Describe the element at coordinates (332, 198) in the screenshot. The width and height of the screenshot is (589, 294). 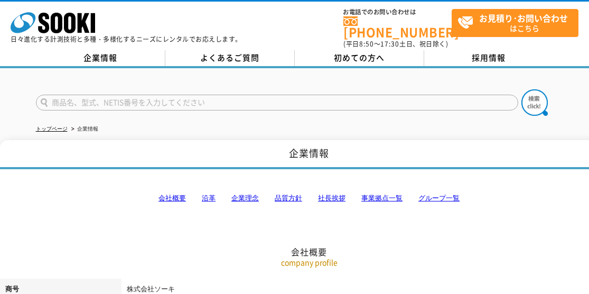
I see `a: 社長挨拶` at that location.